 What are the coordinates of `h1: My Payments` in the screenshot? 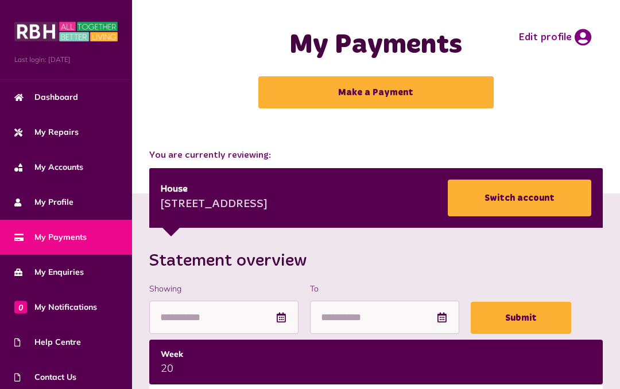 It's located at (375, 45).